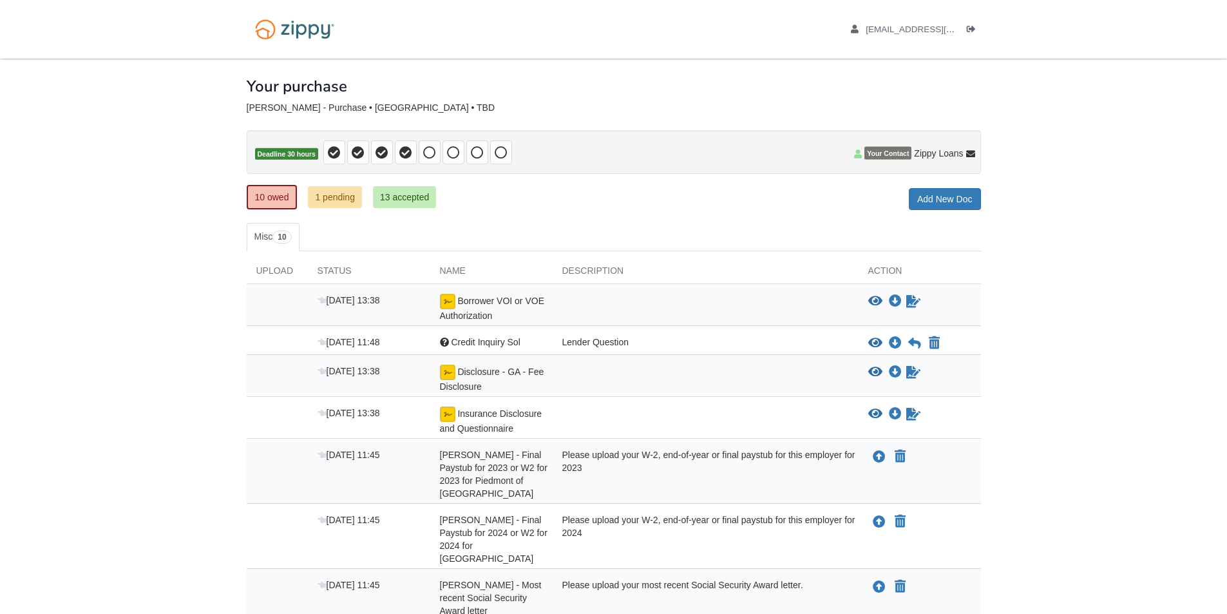  Describe the element at coordinates (900, 522) in the screenshot. I see `button: Declare Sol Grau - Final Paystub for 2024 or W2 for 2024 for Piedmont of Augusta not applicable` at that location.